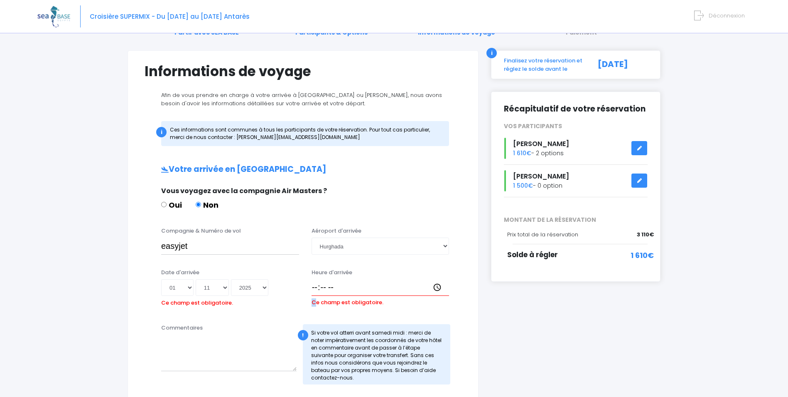 Image resolution: width=788 pixels, height=397 pixels. I want to click on label: Compagnie & Numéro de vol, so click(201, 231).